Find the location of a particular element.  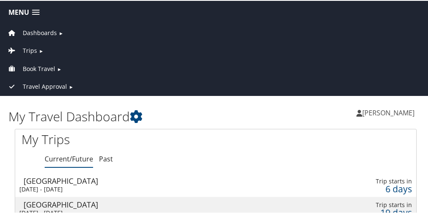

h1: My Trips is located at coordinates (116, 138).